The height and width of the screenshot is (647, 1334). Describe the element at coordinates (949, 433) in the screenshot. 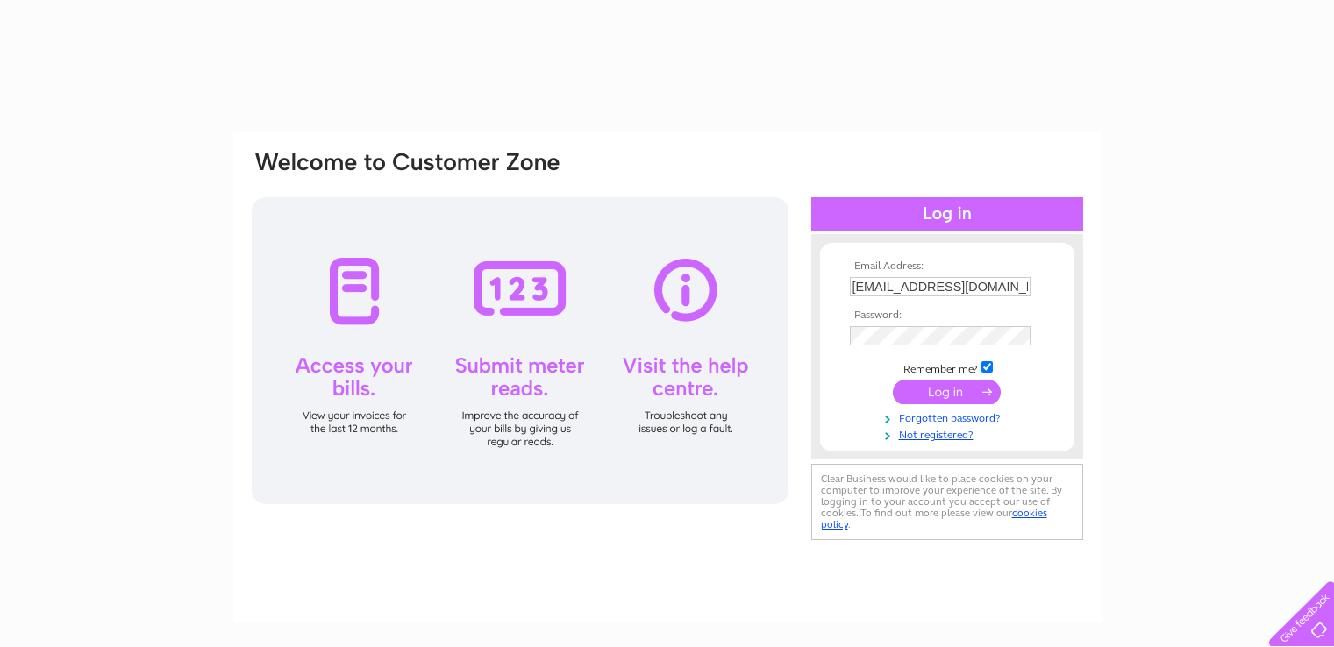

I see `a: Not registered?` at that location.